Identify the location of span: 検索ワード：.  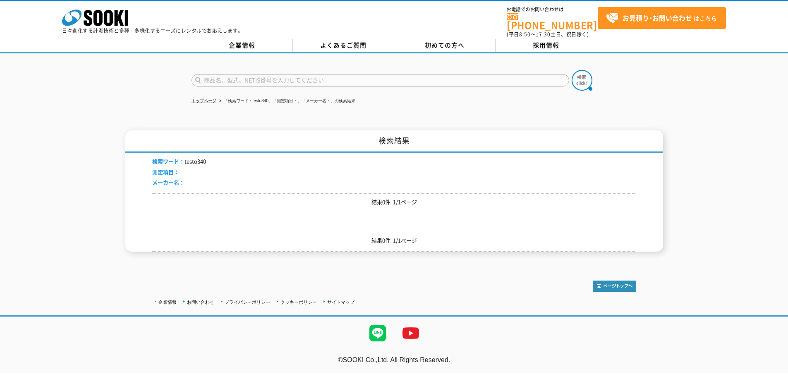
(168, 161).